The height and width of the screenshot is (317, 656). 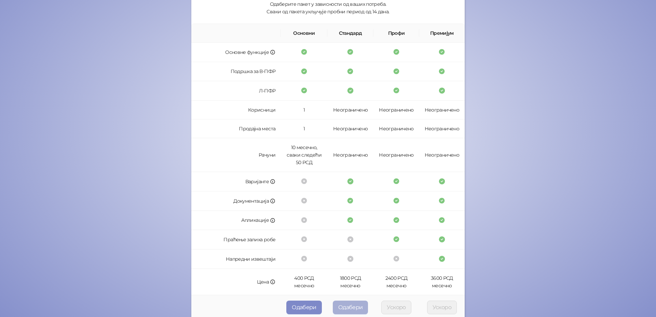 What do you see at coordinates (350, 33) in the screenshot?
I see `th: Стандард` at bounding box center [350, 33].